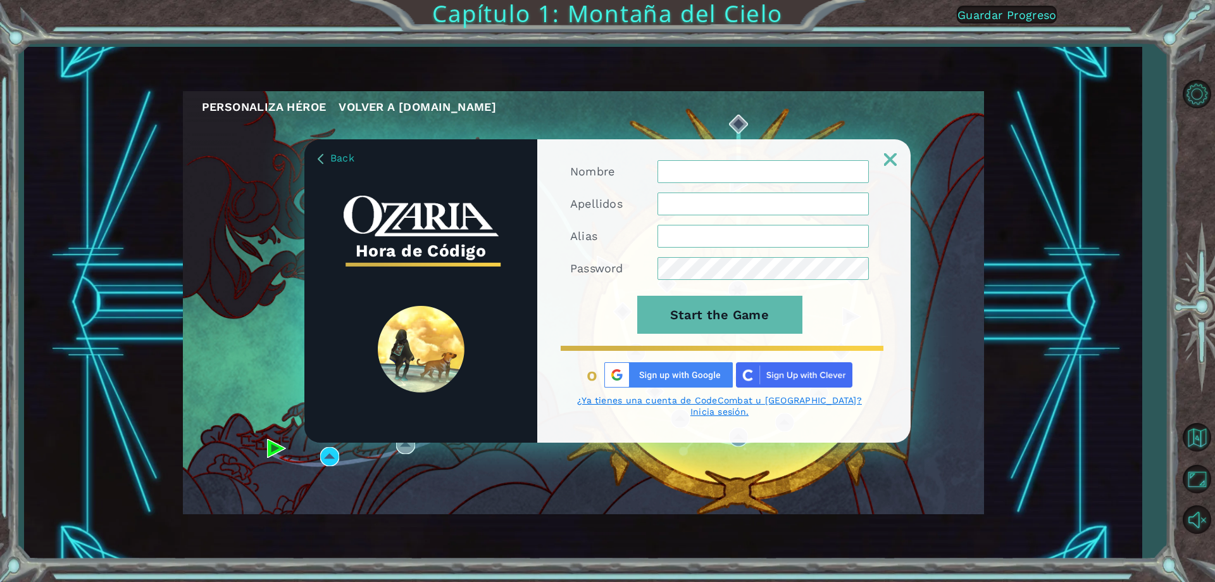 Image resolution: width=1215 pixels, height=582 pixels. I want to click on span: o, so click(592, 375).